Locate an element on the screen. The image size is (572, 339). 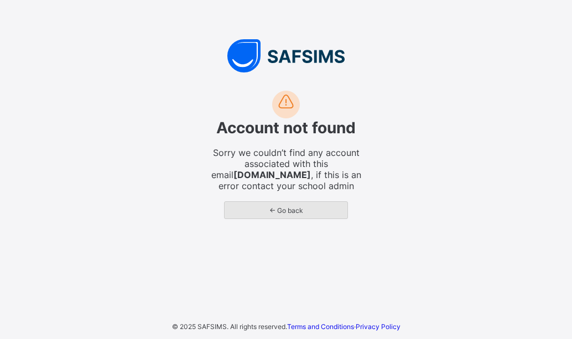
span: © 2025 SAFSIMS. All rights reserved. is located at coordinates (230, 327).